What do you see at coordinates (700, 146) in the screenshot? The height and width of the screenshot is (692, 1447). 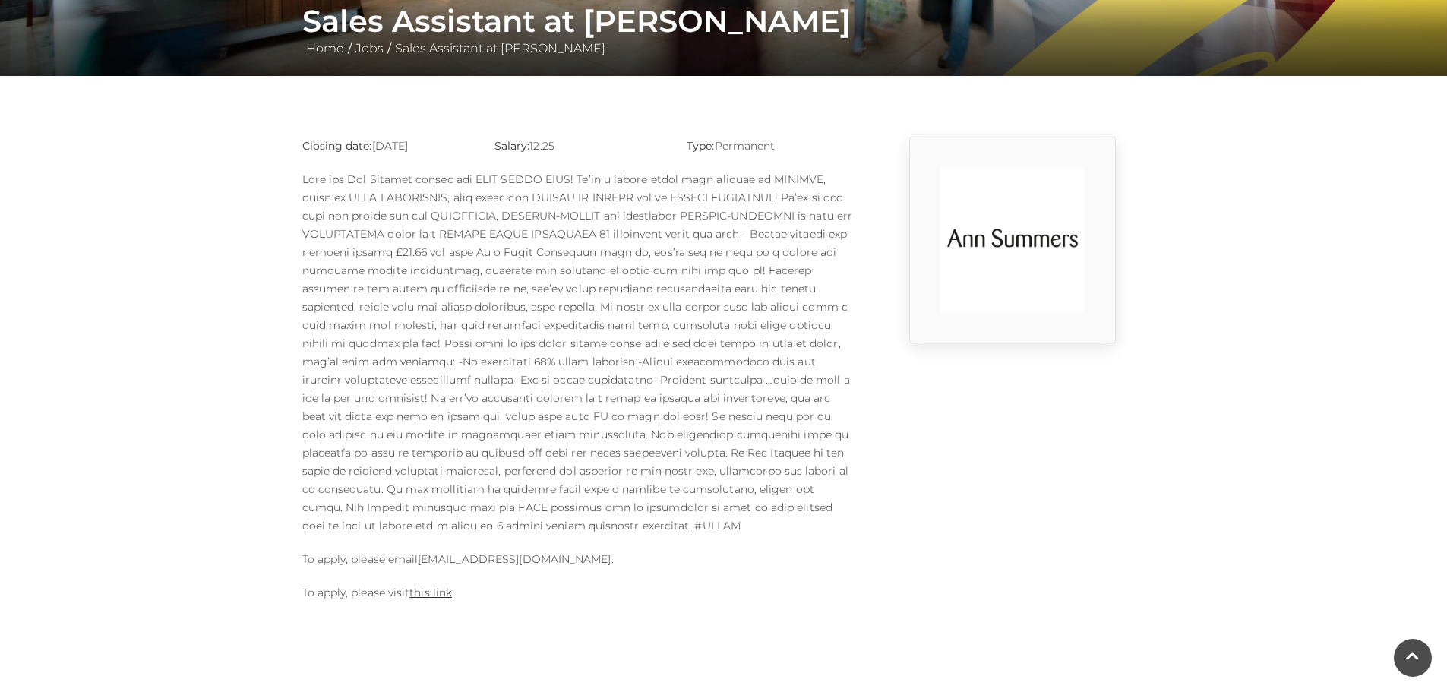 I see `strong: Type:` at bounding box center [700, 146].